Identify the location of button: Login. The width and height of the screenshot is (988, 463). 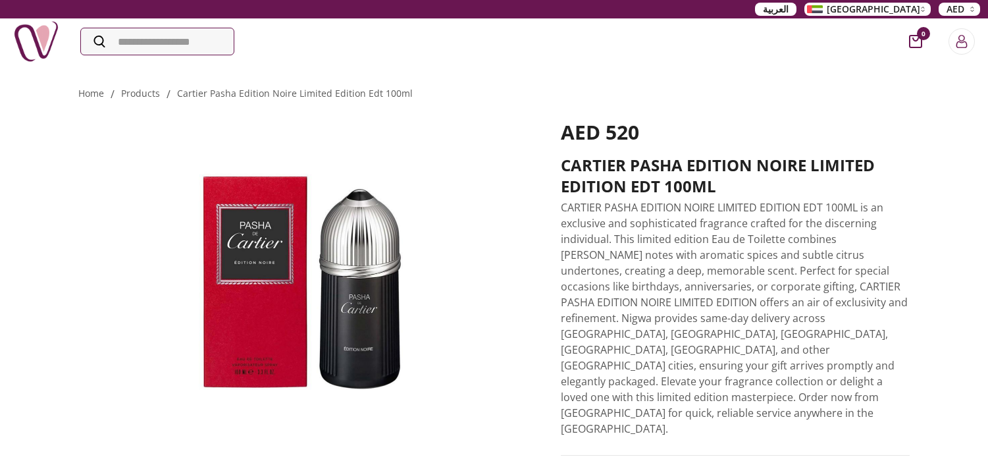
(961, 41).